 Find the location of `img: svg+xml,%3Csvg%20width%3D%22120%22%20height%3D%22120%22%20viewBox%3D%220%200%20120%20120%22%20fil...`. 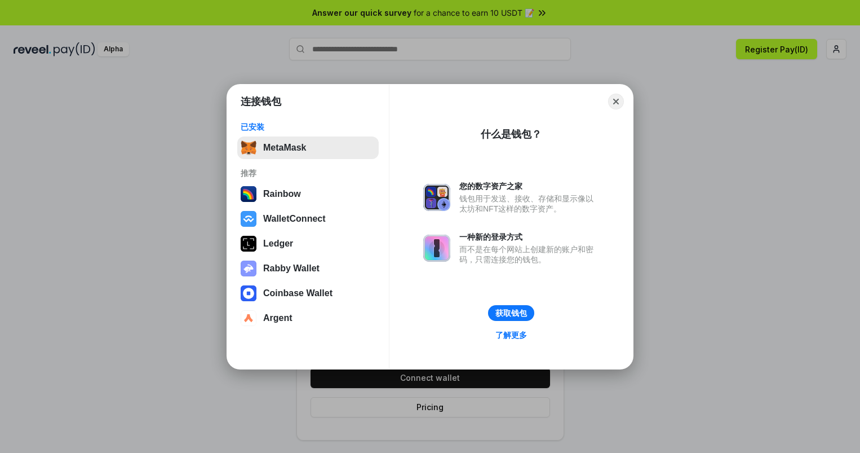

img: svg+xml,%3Csvg%20width%3D%22120%22%20height%3D%22120%22%20viewBox%3D%220%200%20120%20120%22%20fil... is located at coordinates (249, 194).